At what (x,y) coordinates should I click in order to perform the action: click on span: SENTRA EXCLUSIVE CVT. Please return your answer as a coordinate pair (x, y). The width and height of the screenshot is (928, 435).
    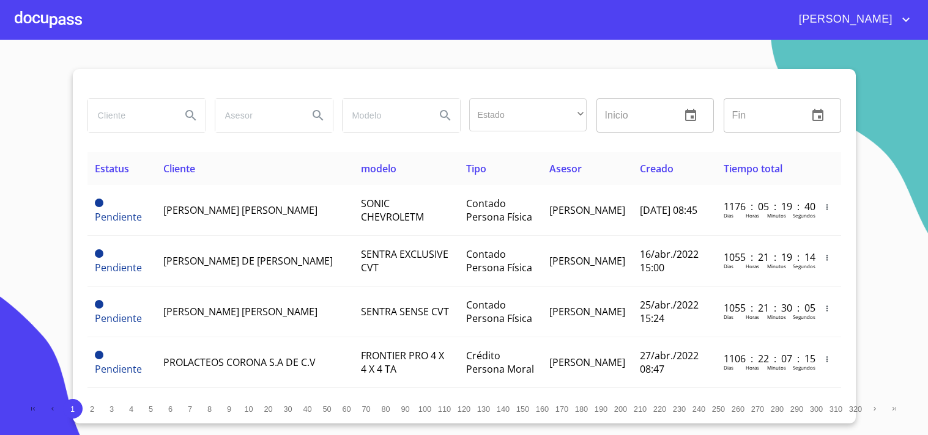
    Looking at the image, I should click on (404, 261).